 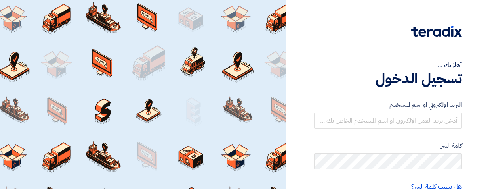 What do you see at coordinates (388, 105) in the screenshot?
I see `label: البريد الإلكتروني او اسم المستخدم` at bounding box center [388, 105].